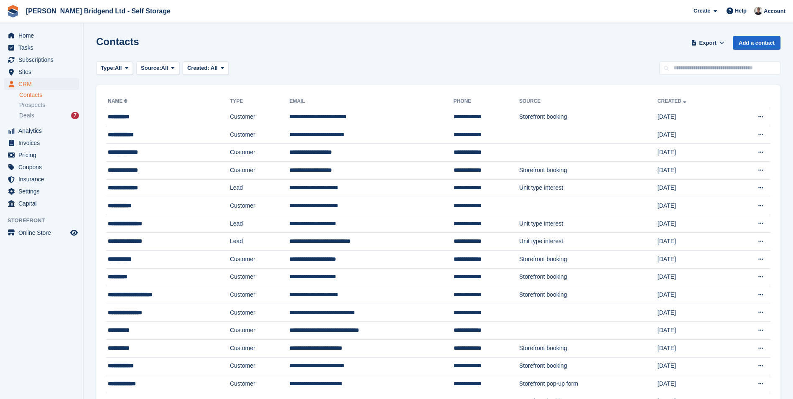 The height and width of the screenshot is (399, 793). I want to click on span: Created:, so click(198, 68).